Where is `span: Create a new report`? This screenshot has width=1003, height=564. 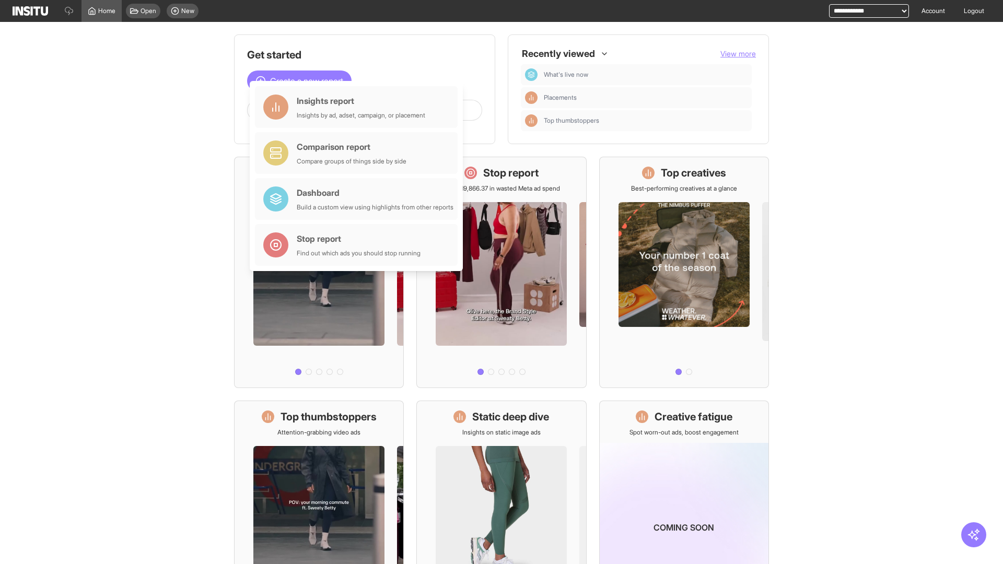
span: Create a new report is located at coordinates (307, 81).